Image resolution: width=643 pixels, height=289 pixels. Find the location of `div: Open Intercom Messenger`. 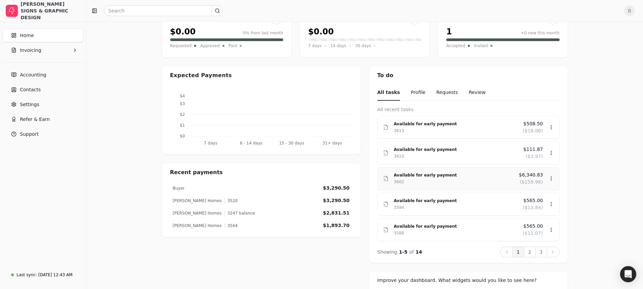

div: Open Intercom Messenger is located at coordinates (628, 275).